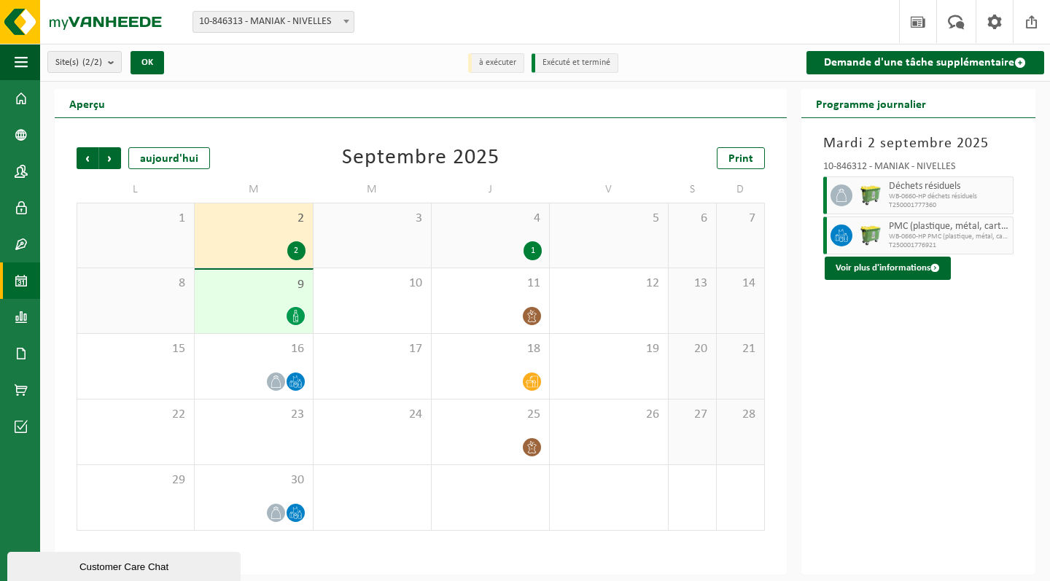 The width and height of the screenshot is (1050, 581). Describe the element at coordinates (136, 480) in the screenshot. I see `span: 29` at that location.